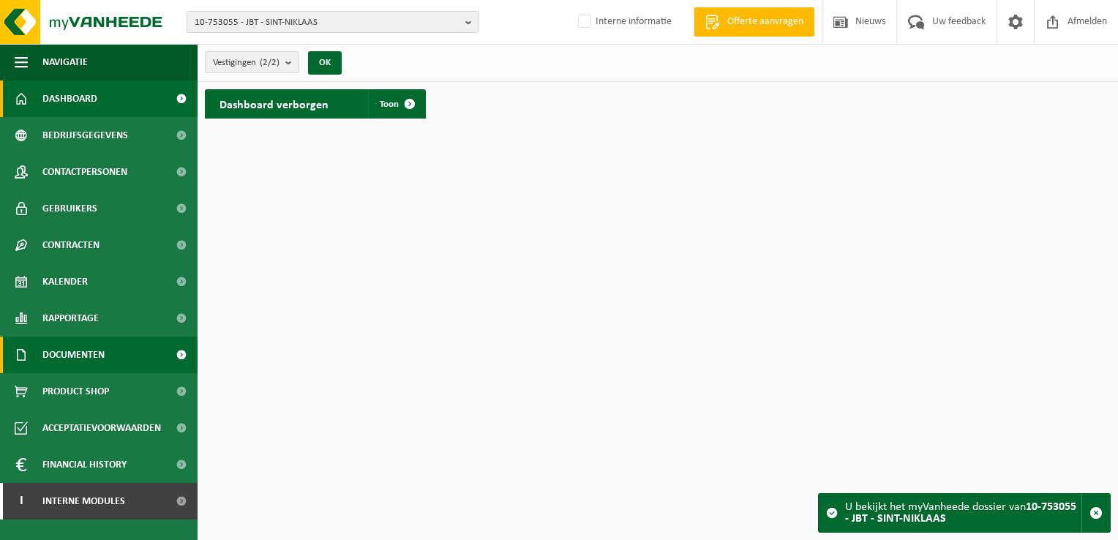  What do you see at coordinates (85, 172) in the screenshot?
I see `span: Contactpersonen` at bounding box center [85, 172].